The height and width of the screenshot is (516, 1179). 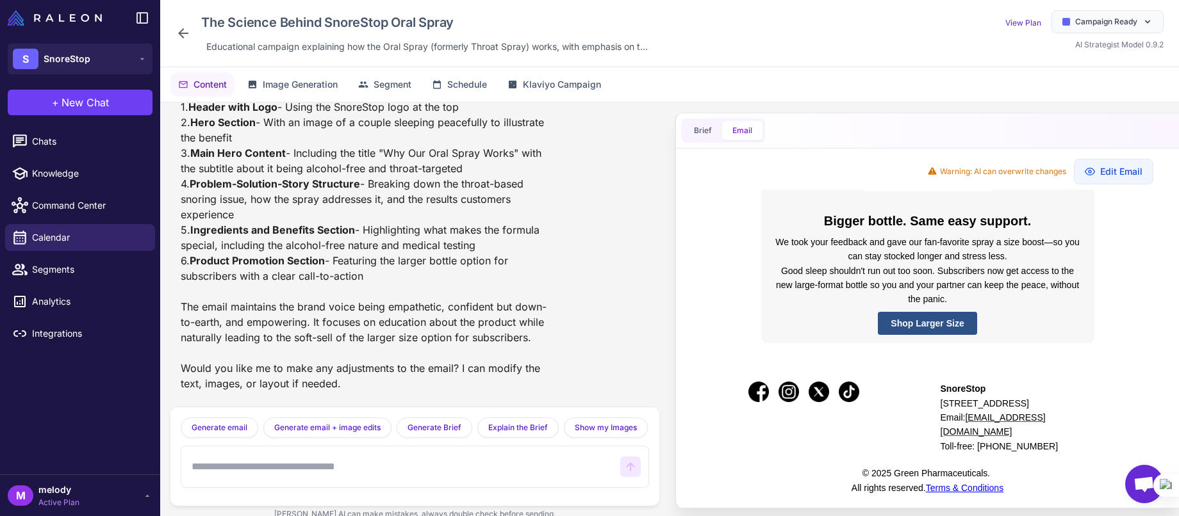 I want to click on span: Calendar, so click(x=88, y=238).